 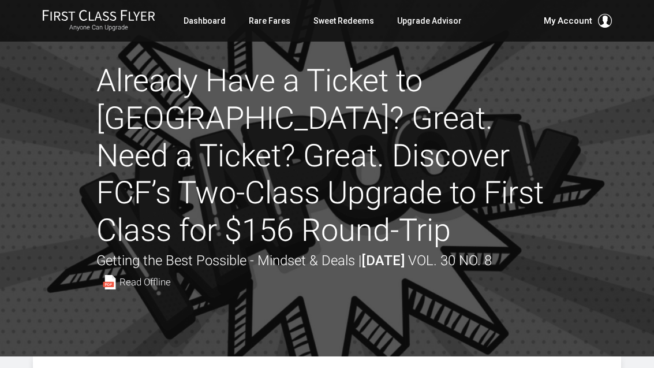 What do you see at coordinates (578, 21) in the screenshot?
I see `button: My Account` at bounding box center [578, 21].